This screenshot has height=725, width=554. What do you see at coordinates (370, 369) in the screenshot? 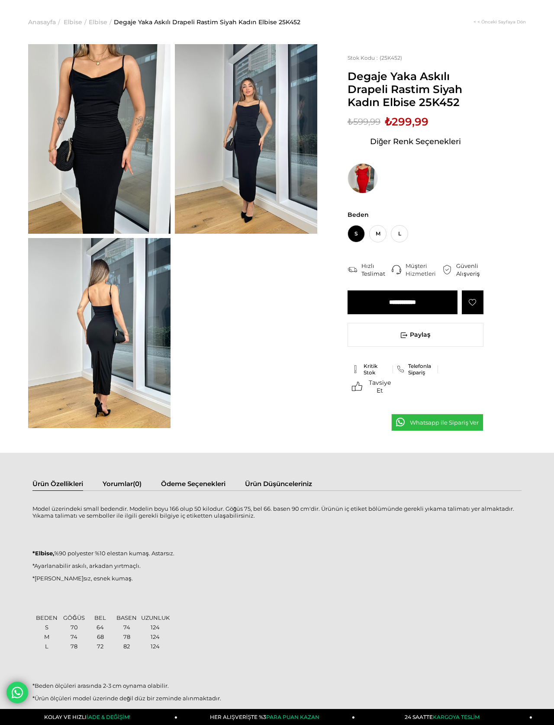
I see `a: Kritik Stok` at bounding box center [370, 369].